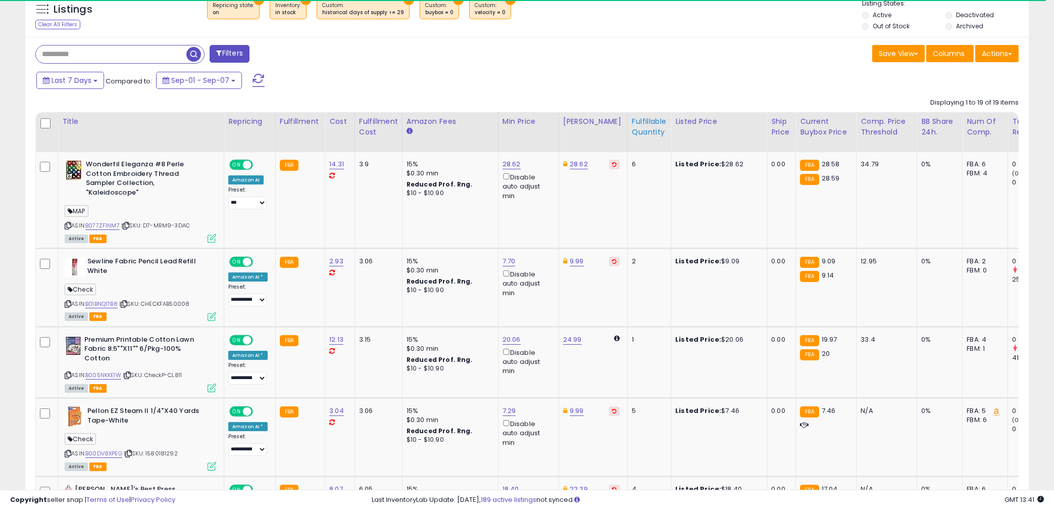 The height and width of the screenshot is (510, 1054). What do you see at coordinates (103, 375) in the screenshot?
I see `a: B005NKKE1W` at bounding box center [103, 375].